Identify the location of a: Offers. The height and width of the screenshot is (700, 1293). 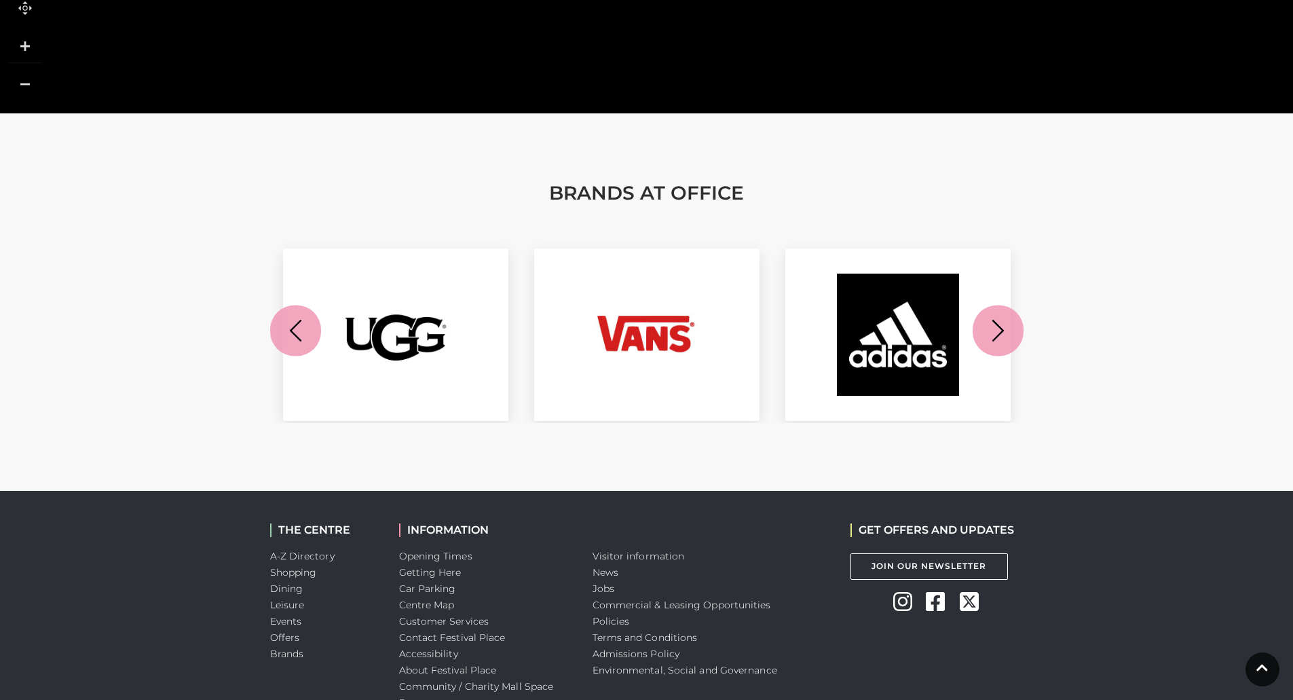
(285, 637).